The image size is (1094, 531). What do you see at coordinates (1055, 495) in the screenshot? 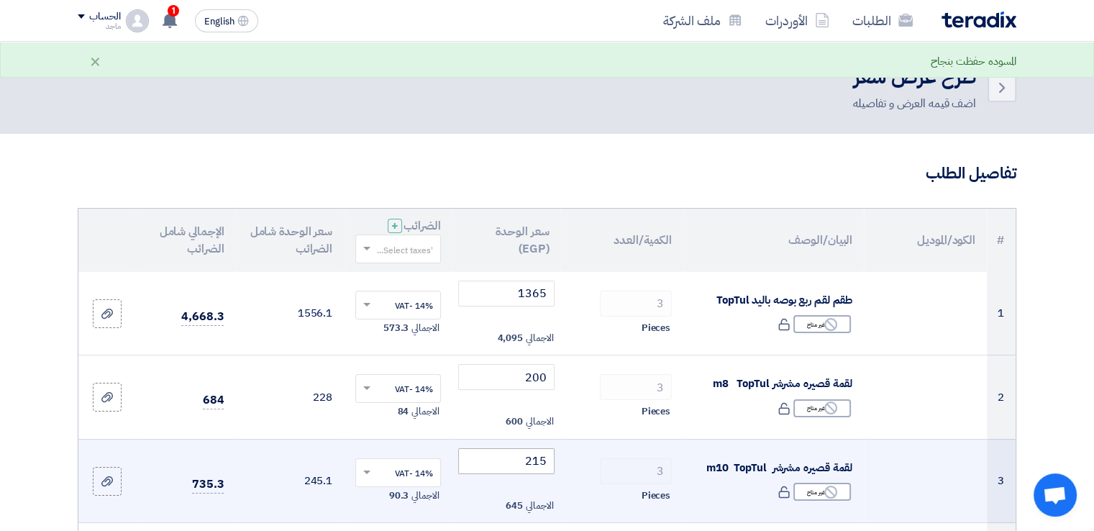
I see `div: Open chat` at bounding box center [1055, 495].